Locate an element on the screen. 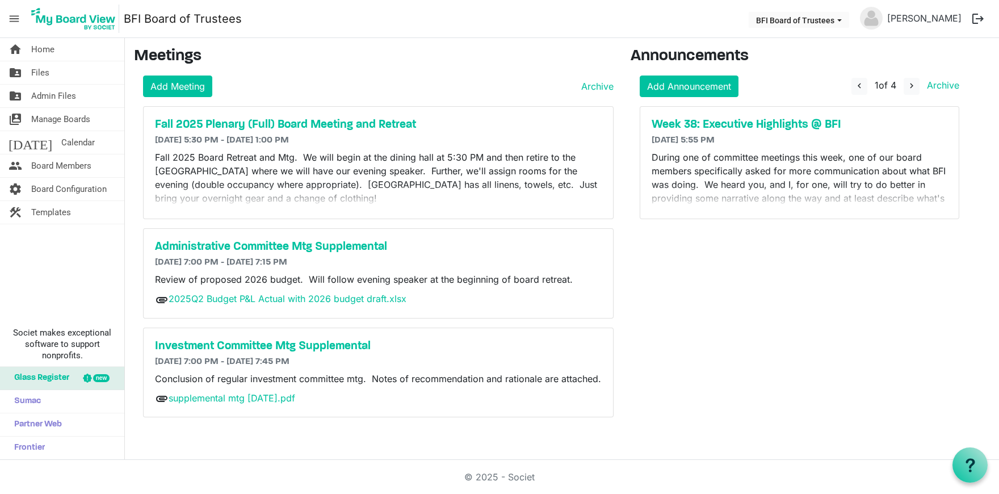 The height and width of the screenshot is (494, 999). span: Partner Web is located at coordinates (35, 425).